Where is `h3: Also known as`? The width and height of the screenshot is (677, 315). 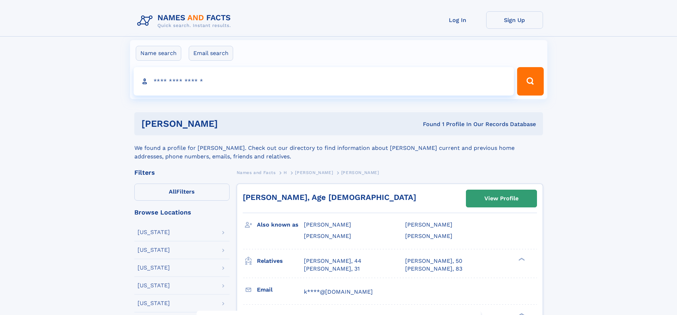 h3: Also known as is located at coordinates (280, 225).